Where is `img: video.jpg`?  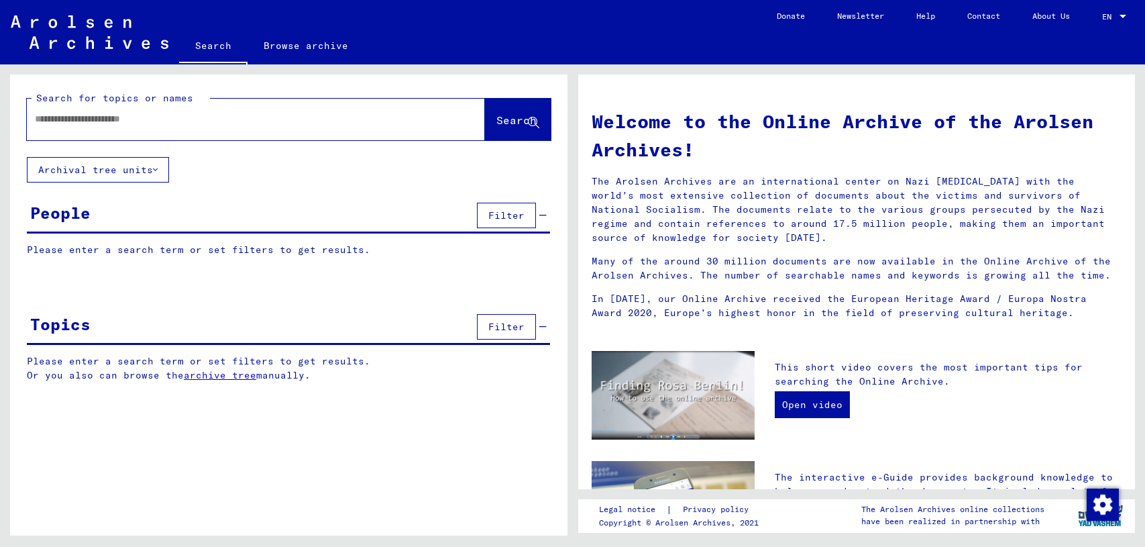 img: video.jpg is located at coordinates (673, 395).